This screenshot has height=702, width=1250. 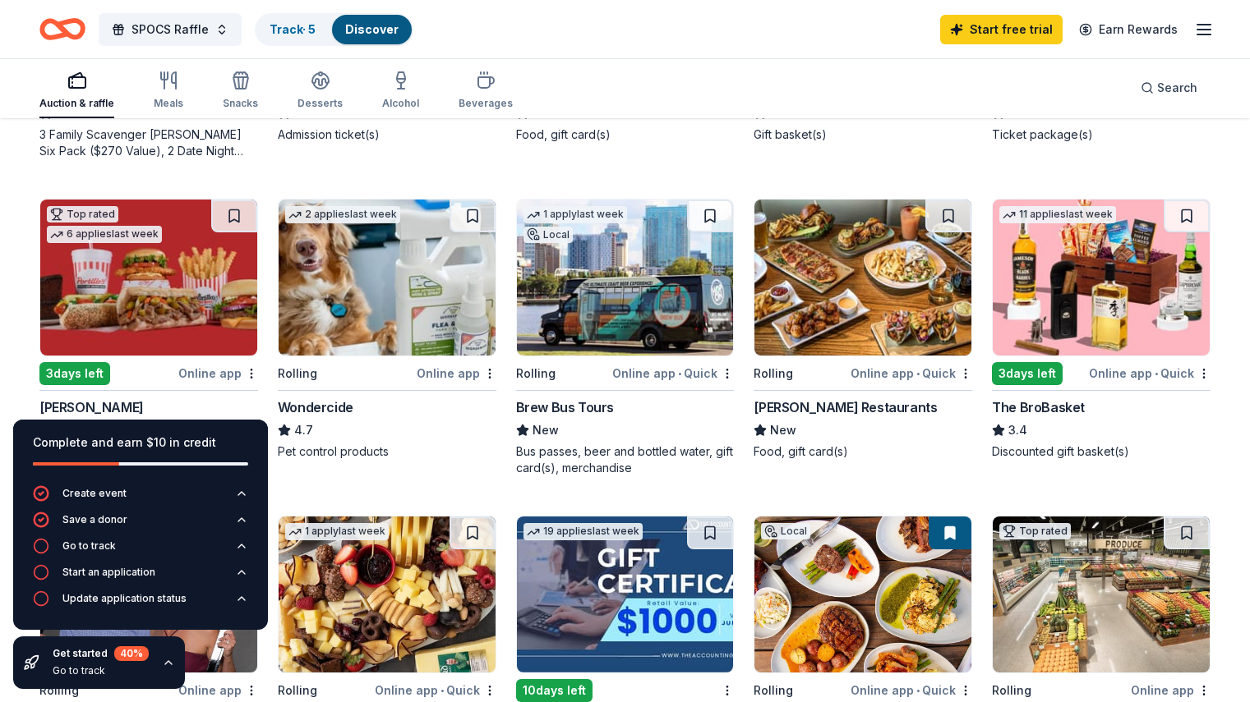 What do you see at coordinates (334, 30) in the screenshot?
I see `button: Track· 5Discover` at bounding box center [334, 30].